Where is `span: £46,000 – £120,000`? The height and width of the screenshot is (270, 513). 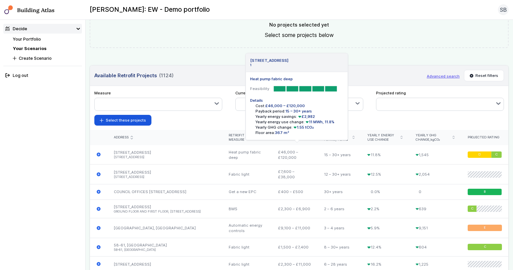 span: £46,000 – £120,000 is located at coordinates (285, 106).